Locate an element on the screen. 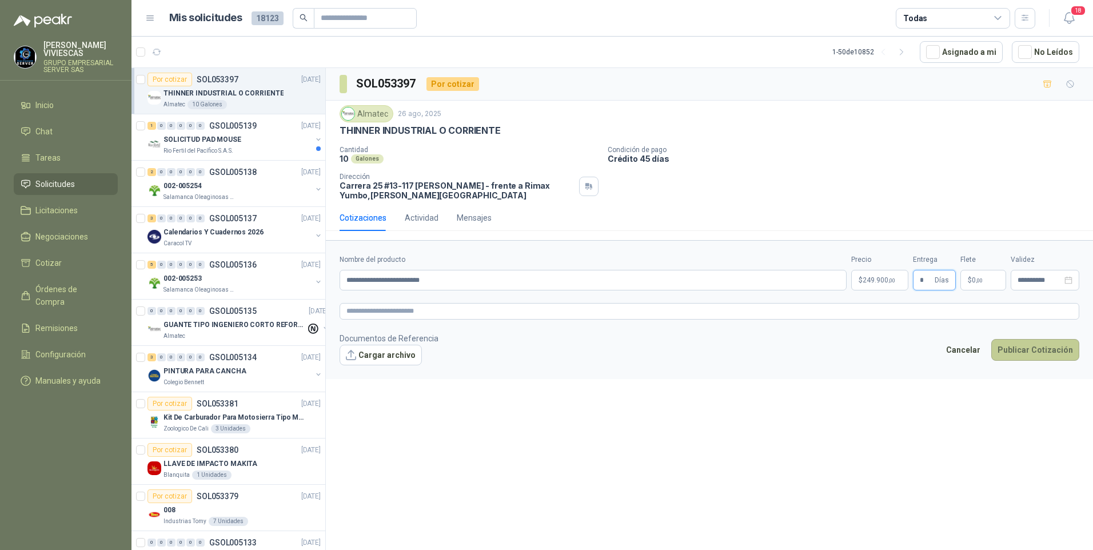 The width and height of the screenshot is (1093, 550). p: GSOL005136 is located at coordinates (233, 265).